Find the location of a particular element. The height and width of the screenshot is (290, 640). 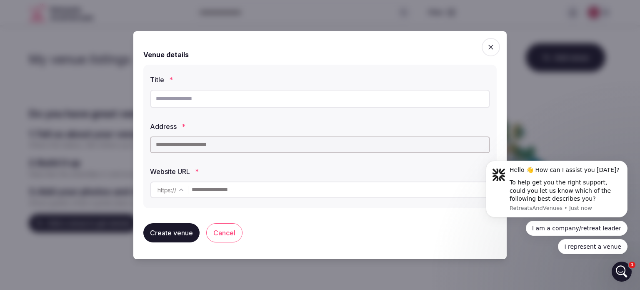

img: Profile image for RetreatsAndVenues is located at coordinates (25, 21).